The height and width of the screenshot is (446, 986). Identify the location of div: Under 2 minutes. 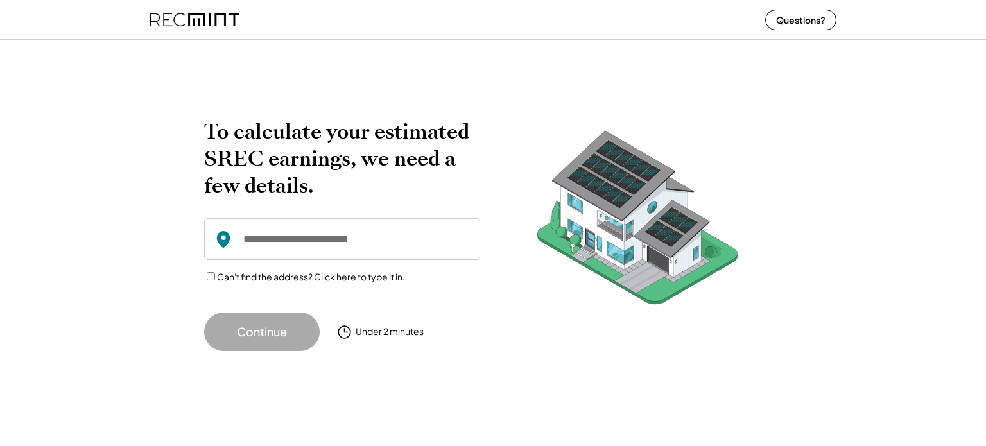
(390, 332).